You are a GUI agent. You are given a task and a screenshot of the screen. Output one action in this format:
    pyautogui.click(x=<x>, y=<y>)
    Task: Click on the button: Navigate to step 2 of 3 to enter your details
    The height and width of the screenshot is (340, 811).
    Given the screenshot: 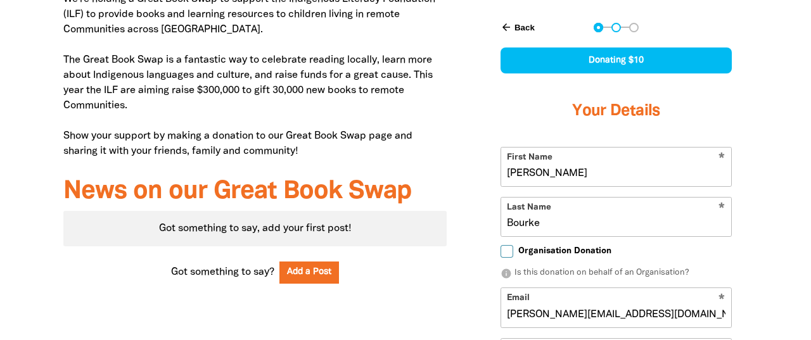 What is the action you would take?
    pyautogui.click(x=616, y=27)
    